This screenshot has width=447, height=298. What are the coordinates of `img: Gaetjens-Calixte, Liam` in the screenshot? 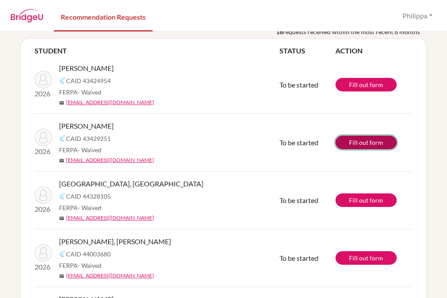 It's located at (43, 137).